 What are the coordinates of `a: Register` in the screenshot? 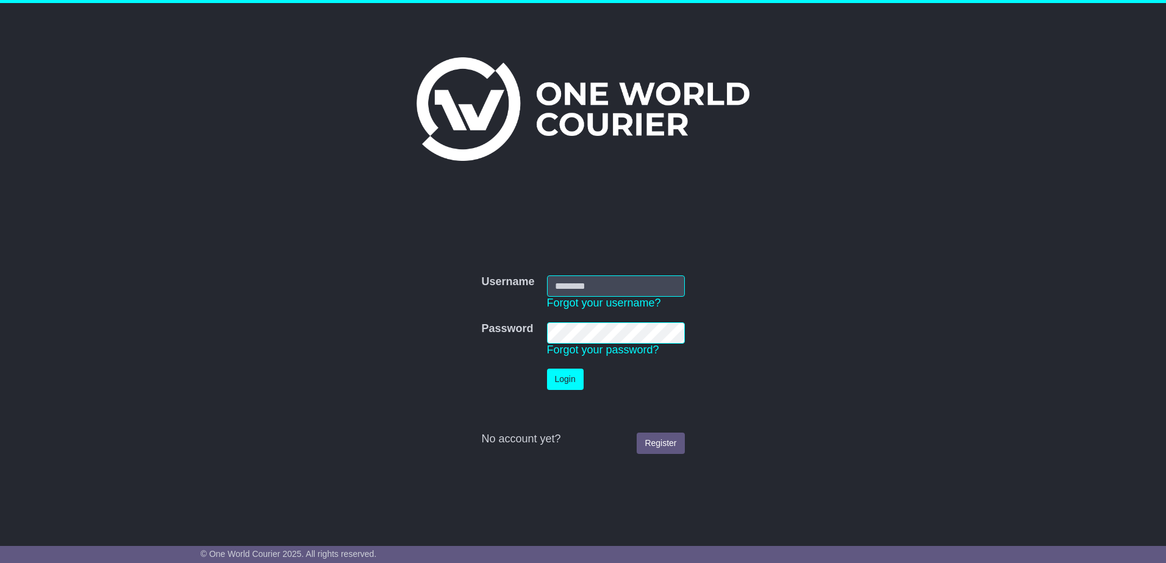 It's located at (660, 443).